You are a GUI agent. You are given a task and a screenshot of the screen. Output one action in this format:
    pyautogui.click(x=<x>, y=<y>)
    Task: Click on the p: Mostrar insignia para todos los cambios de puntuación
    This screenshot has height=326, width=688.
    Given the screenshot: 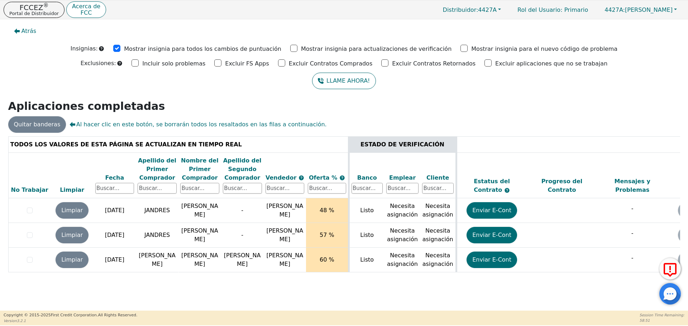 What is the action you would take?
    pyautogui.click(x=202, y=49)
    